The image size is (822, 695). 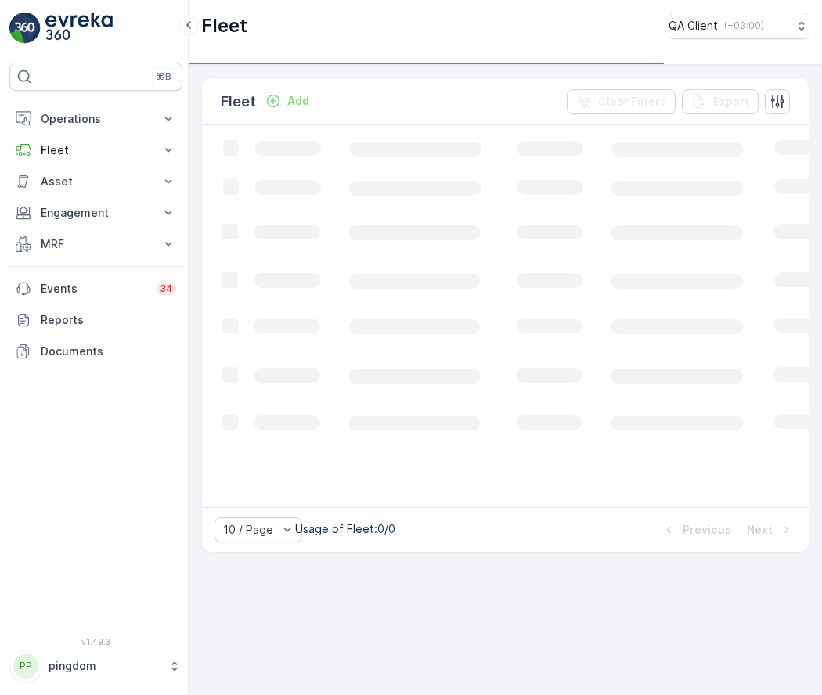 What do you see at coordinates (743, 26) in the screenshot?
I see `p: ( +03:00 )` at bounding box center [743, 26].